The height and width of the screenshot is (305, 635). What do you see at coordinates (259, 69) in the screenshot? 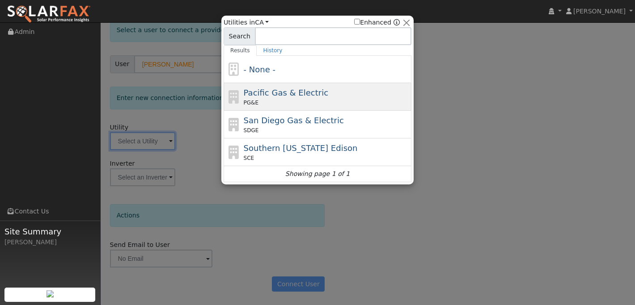
I see `span: - None -` at bounding box center [259, 69].